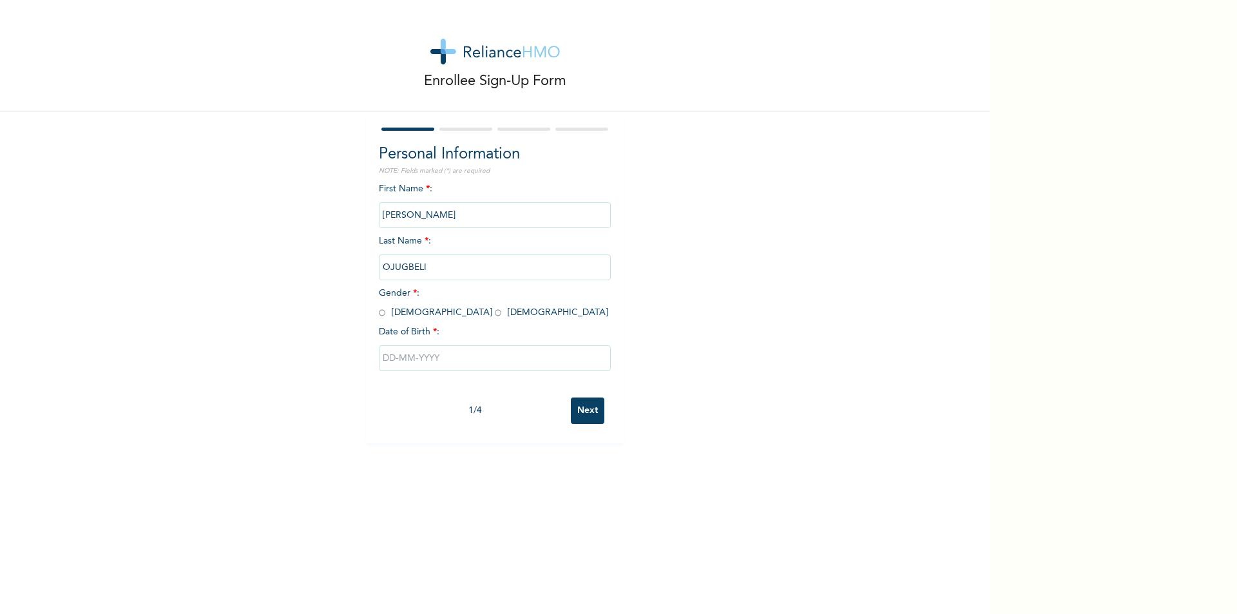 This screenshot has height=614, width=1237. Describe the element at coordinates (495, 155) in the screenshot. I see `h2: Personal Information` at that location.